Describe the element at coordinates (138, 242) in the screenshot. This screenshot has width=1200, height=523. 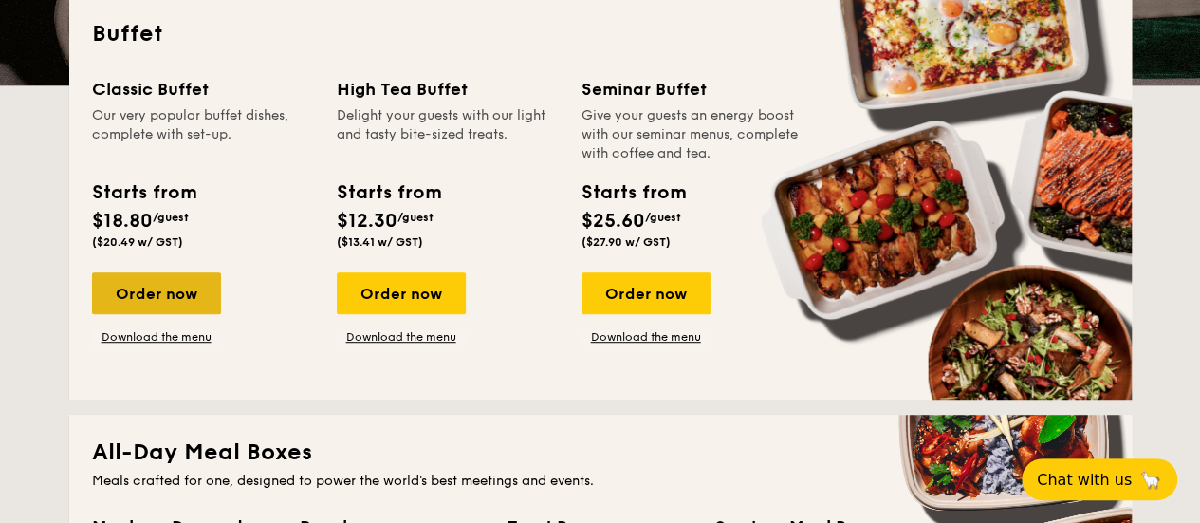
I see `span: ($20.49 w/ GST)` at that location.